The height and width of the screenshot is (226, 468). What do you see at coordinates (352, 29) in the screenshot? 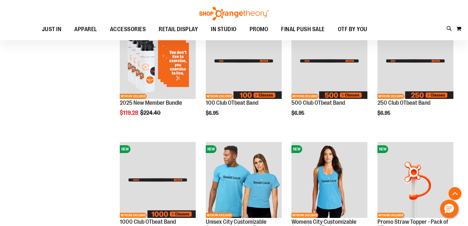
I see `span: OTF BY YOU` at bounding box center [352, 29].